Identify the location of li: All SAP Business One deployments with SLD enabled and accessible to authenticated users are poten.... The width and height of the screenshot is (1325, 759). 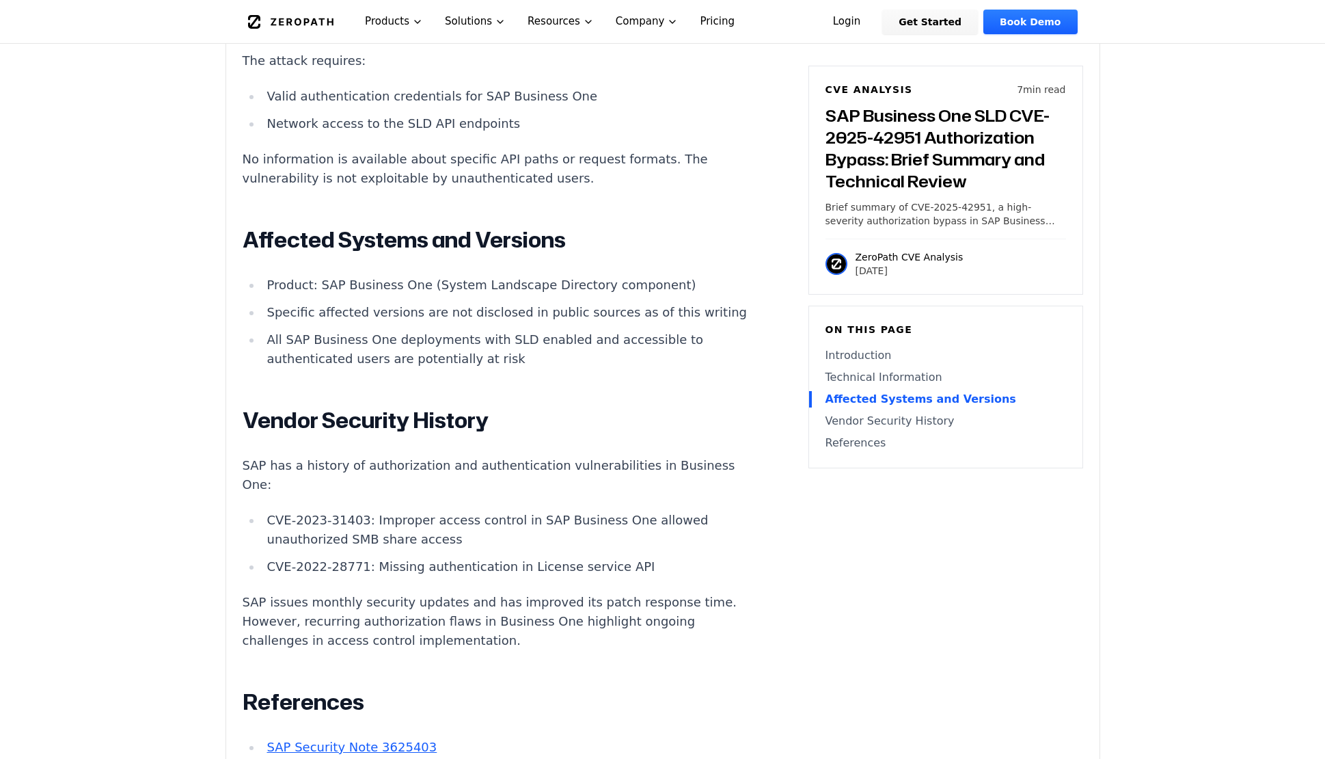
(506, 349).